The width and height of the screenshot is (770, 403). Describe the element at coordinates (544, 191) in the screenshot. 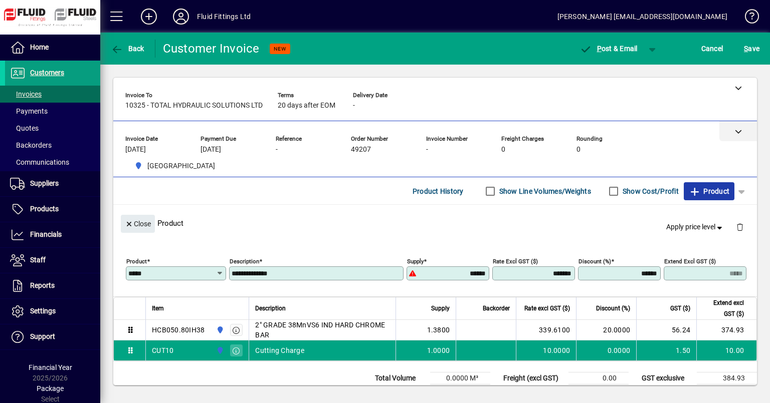

I see `label: Show Line Volumes/Weights` at that location.